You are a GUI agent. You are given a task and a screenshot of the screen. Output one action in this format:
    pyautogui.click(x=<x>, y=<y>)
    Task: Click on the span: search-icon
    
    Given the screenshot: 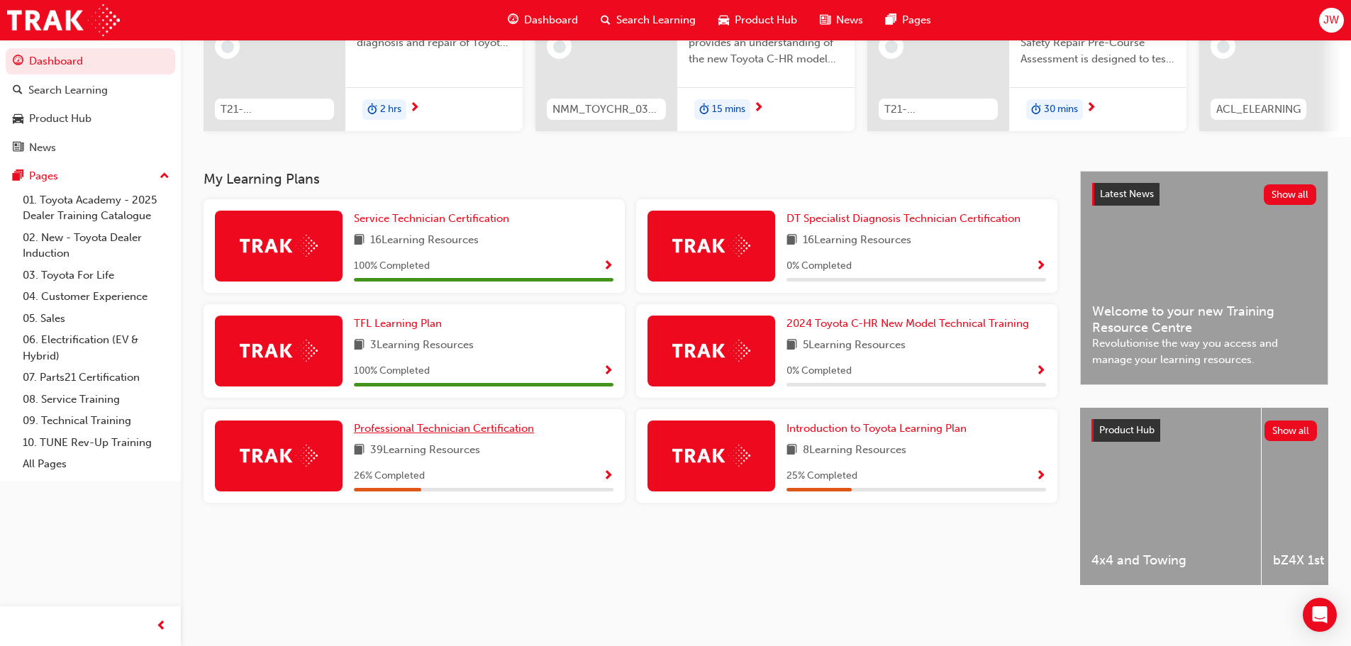 What is the action you would take?
    pyautogui.click(x=18, y=91)
    